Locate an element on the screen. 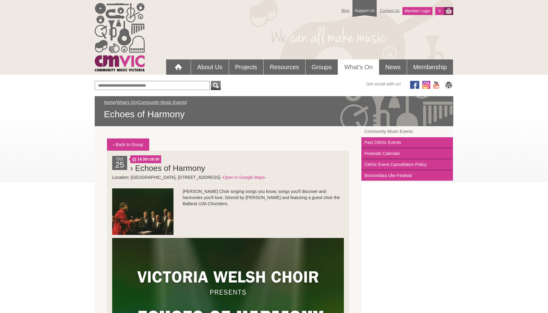 The image size is (548, 313). span: Get social with us! is located at coordinates (383, 84).